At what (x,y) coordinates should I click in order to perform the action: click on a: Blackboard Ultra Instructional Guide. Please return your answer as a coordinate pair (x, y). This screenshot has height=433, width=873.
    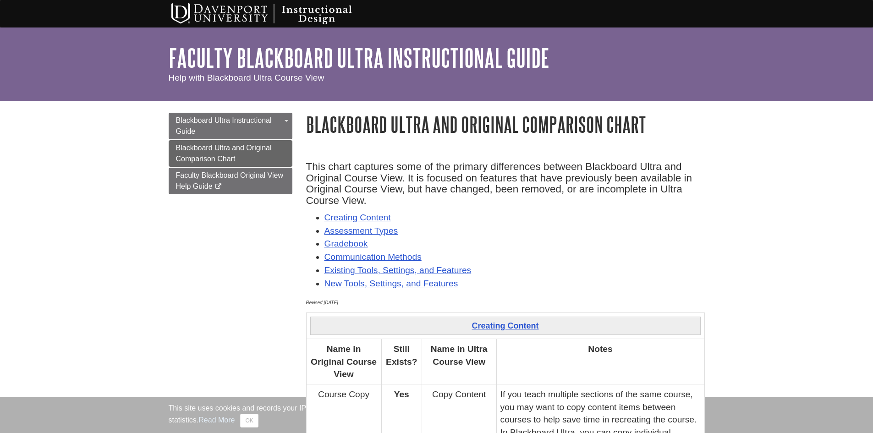
    Looking at the image, I should click on (231, 126).